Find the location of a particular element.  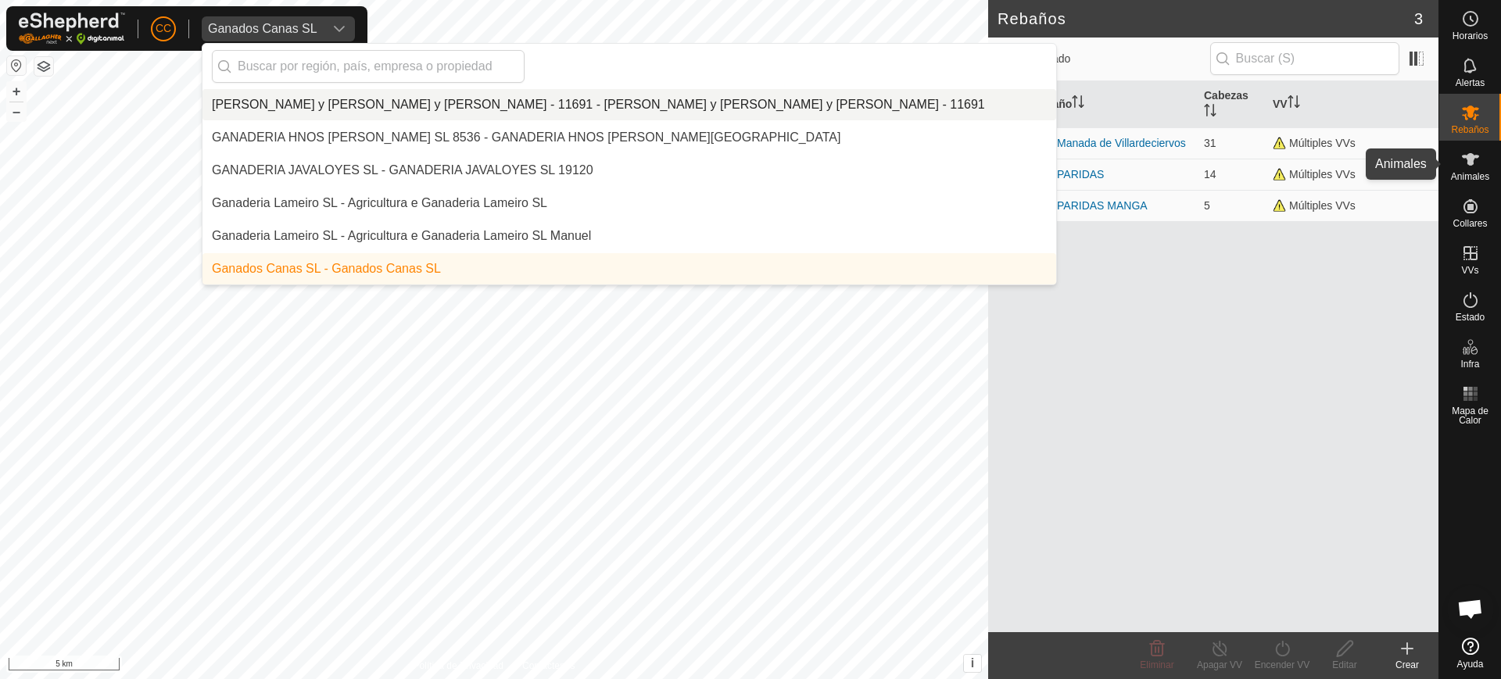

div: PARIDAS is located at coordinates (1080, 174).